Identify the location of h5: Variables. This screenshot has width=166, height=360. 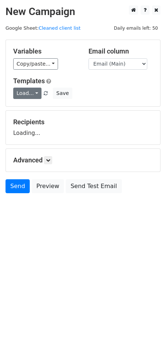
(45, 51).